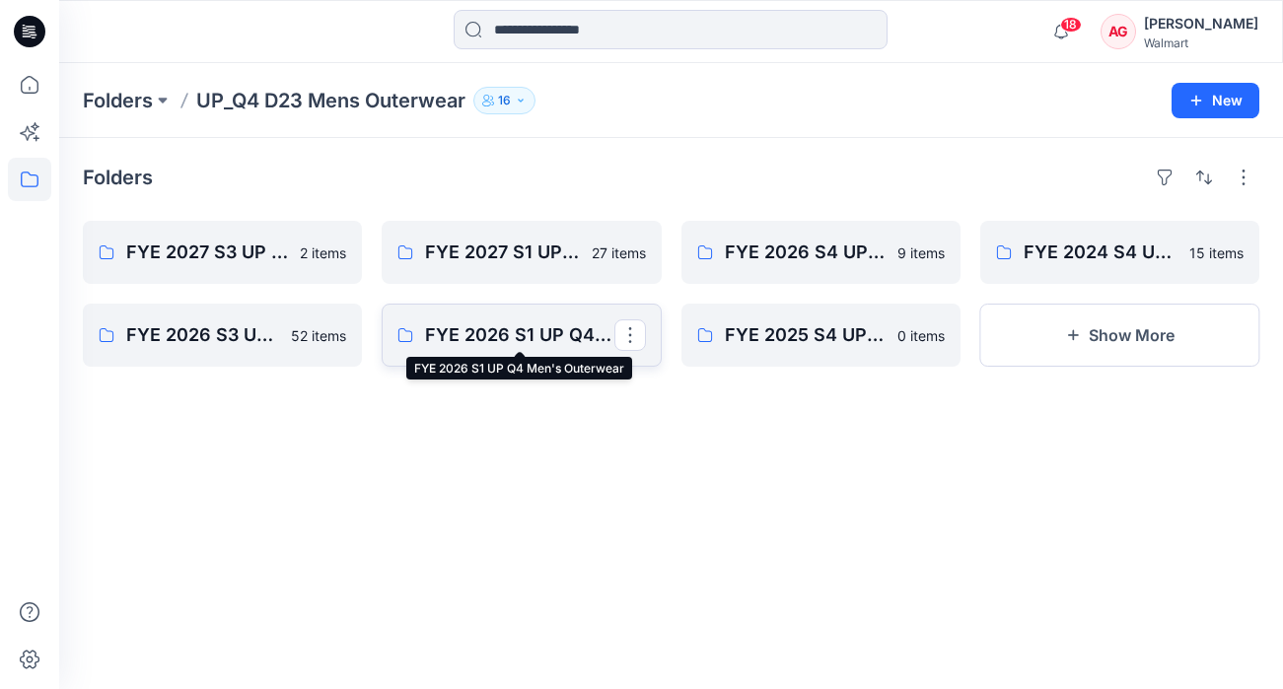  I want to click on p: 15 items, so click(1216, 252).